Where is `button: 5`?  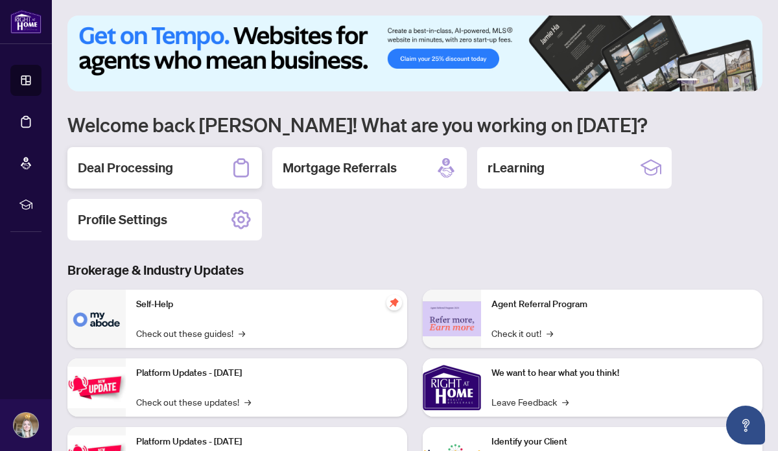 button: 5 is located at coordinates (736, 81).